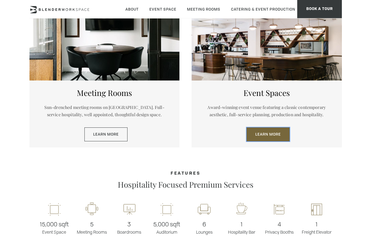 The height and width of the screenshot is (240, 371). What do you see at coordinates (266, 111) in the screenshot?
I see `p: Award-winning event venue featuring a classic contemporary aesthetic, full-service planning, prod...` at bounding box center [266, 111].